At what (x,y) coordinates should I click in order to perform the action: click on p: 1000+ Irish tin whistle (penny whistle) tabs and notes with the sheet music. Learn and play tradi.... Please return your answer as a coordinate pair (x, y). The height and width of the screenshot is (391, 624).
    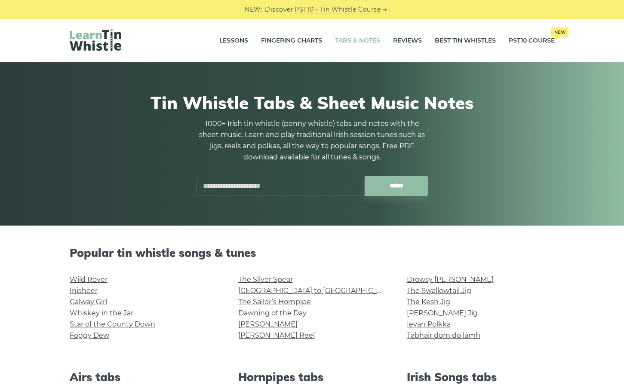
    Looking at the image, I should click on (312, 141).